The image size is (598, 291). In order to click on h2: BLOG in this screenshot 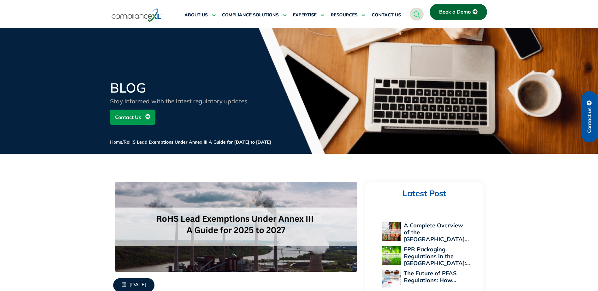, I will do `click(186, 88)`.